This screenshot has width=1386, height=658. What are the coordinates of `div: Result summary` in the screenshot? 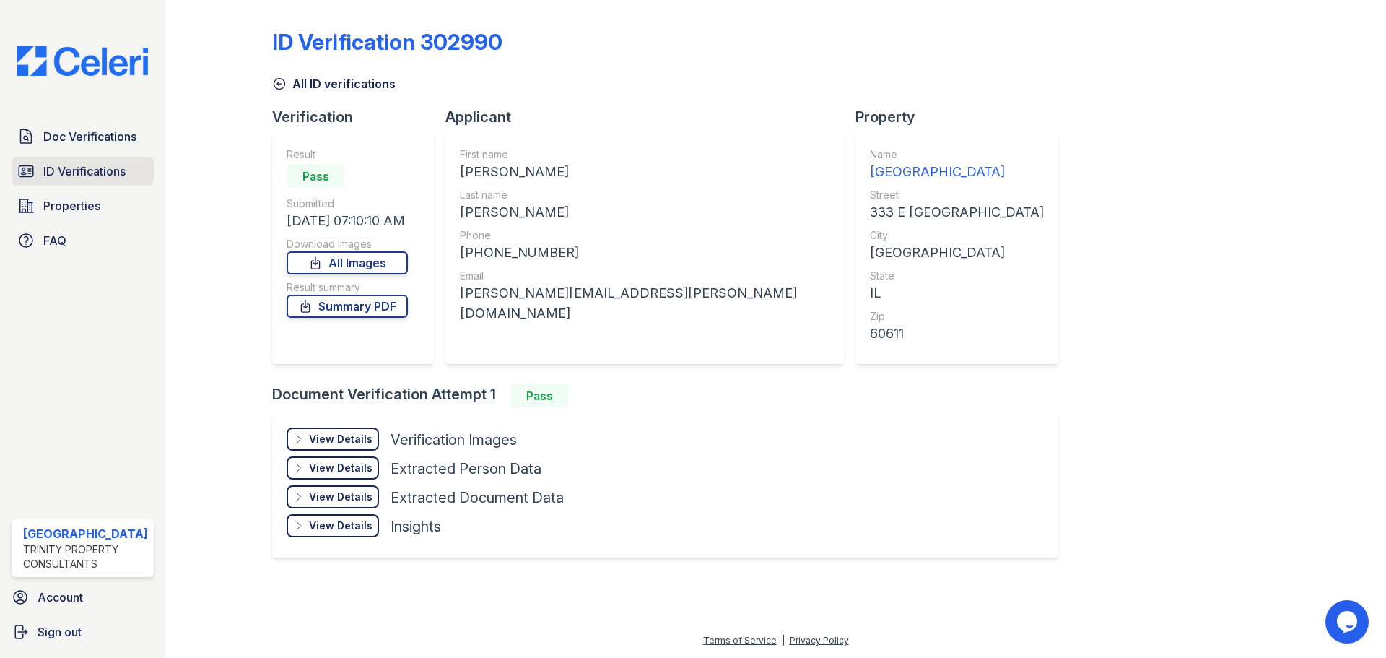 It's located at (347, 287).